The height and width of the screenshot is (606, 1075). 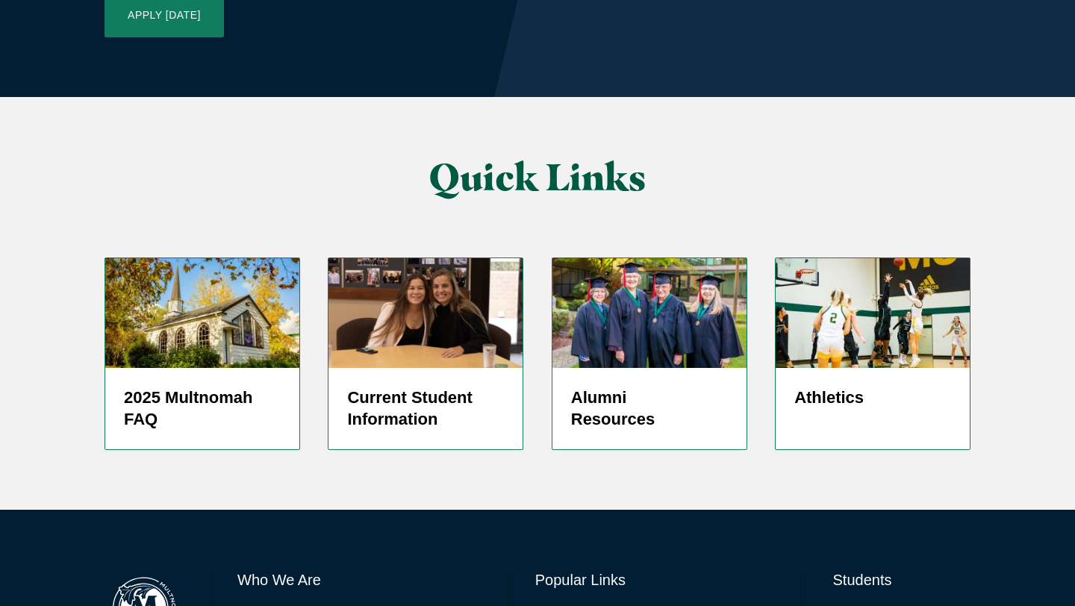 What do you see at coordinates (649, 313) in the screenshot?
I see `img: 50 Year Alumni 2019` at bounding box center [649, 313].